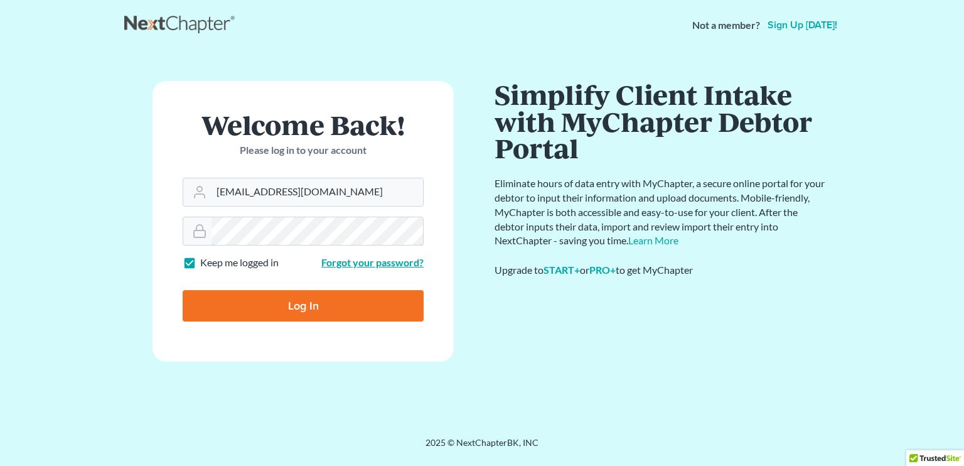  I want to click on a: START+, so click(562, 269).